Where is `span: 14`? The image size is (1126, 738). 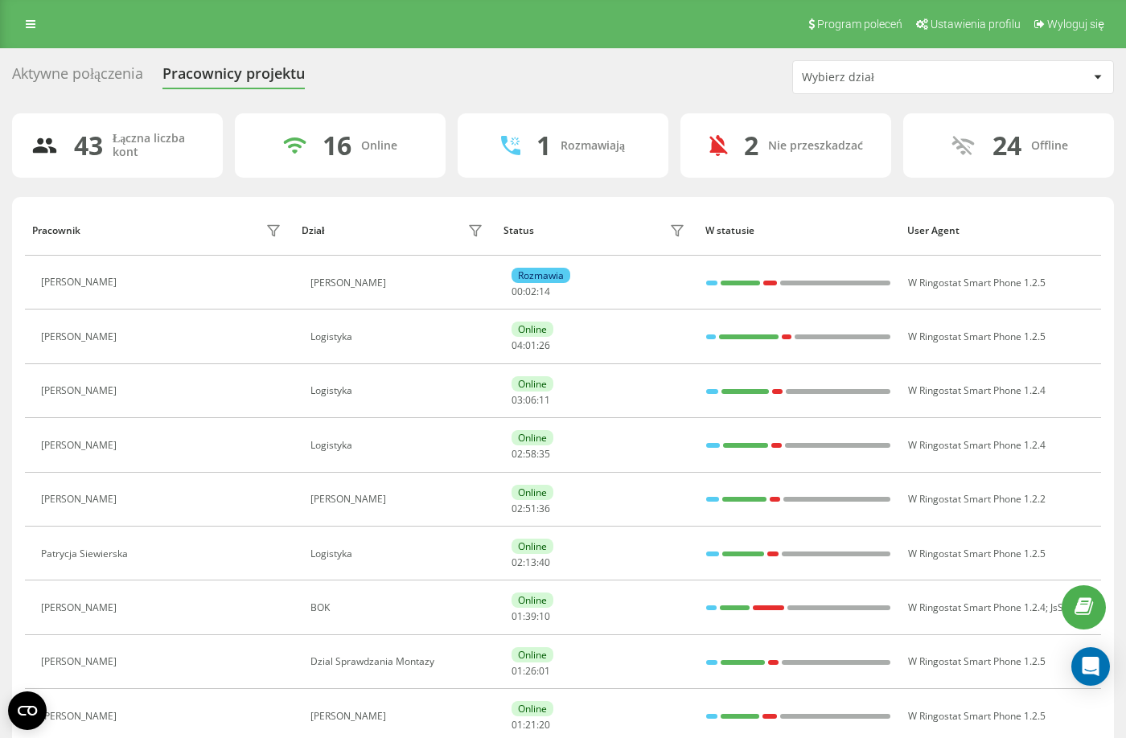
span: 14 is located at coordinates (544, 291).